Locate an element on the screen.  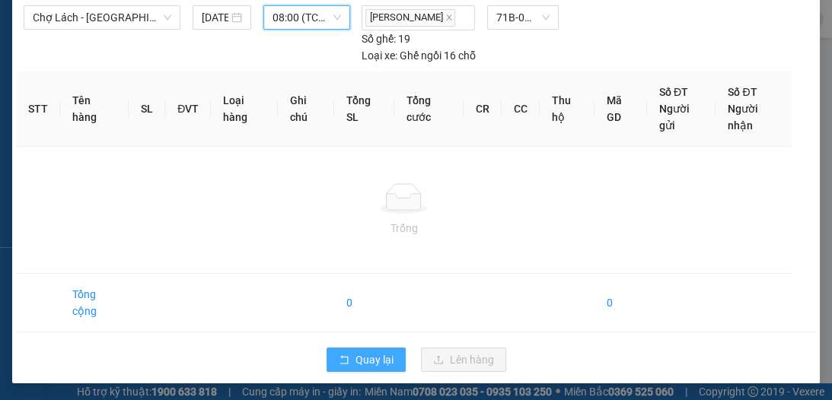
span: 71B-00.176 is located at coordinates (523, 18).